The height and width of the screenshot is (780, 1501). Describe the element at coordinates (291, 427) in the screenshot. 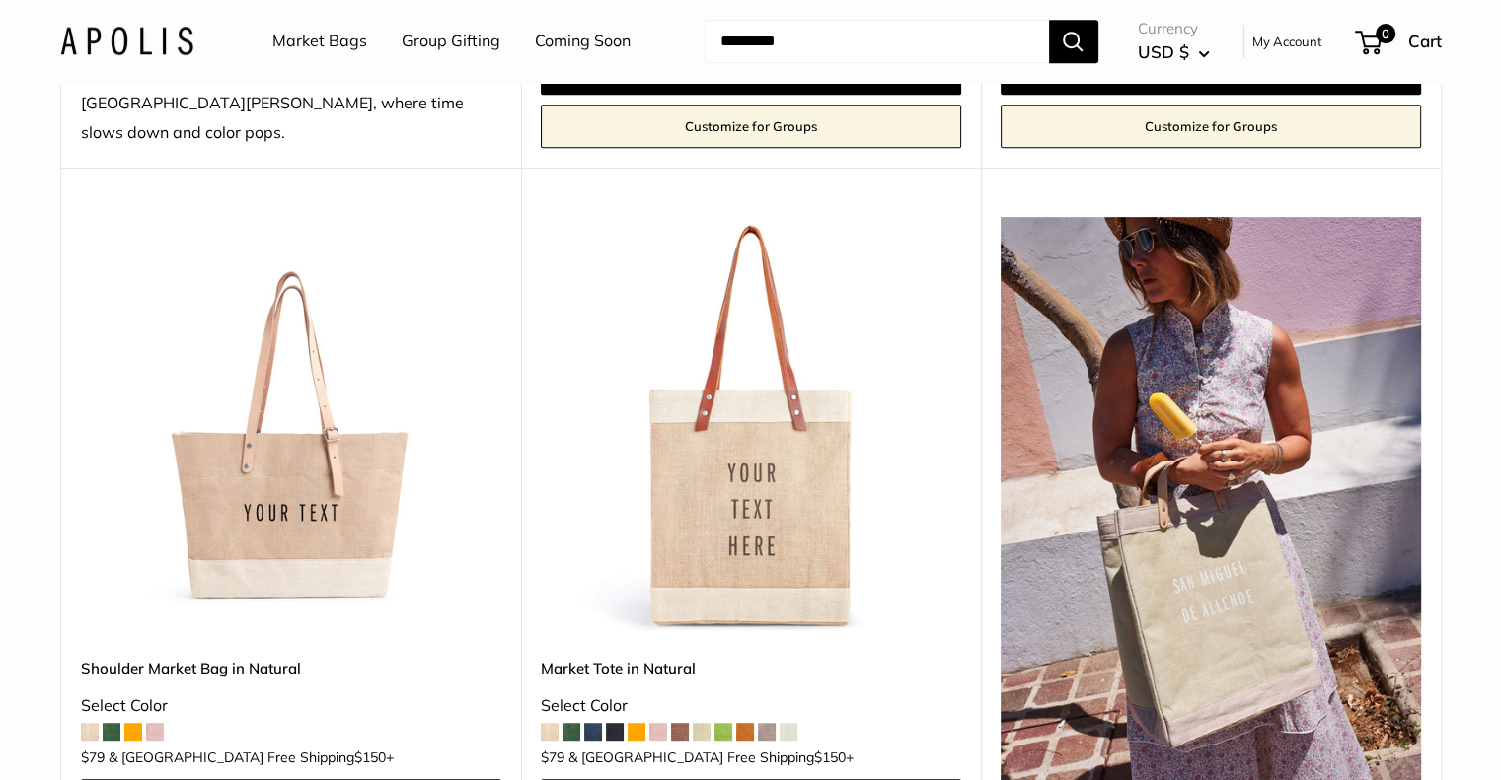

I see `a: Shoulder Market Bag in NaturalShoulder Market Bag in Natural` at that location.